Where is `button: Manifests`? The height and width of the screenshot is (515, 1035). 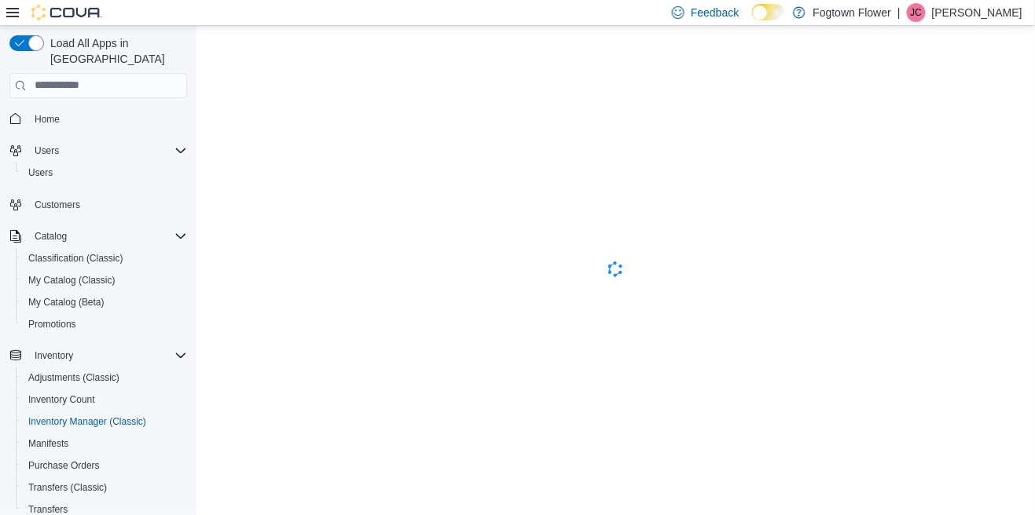
button: Manifests is located at coordinates (104, 444).